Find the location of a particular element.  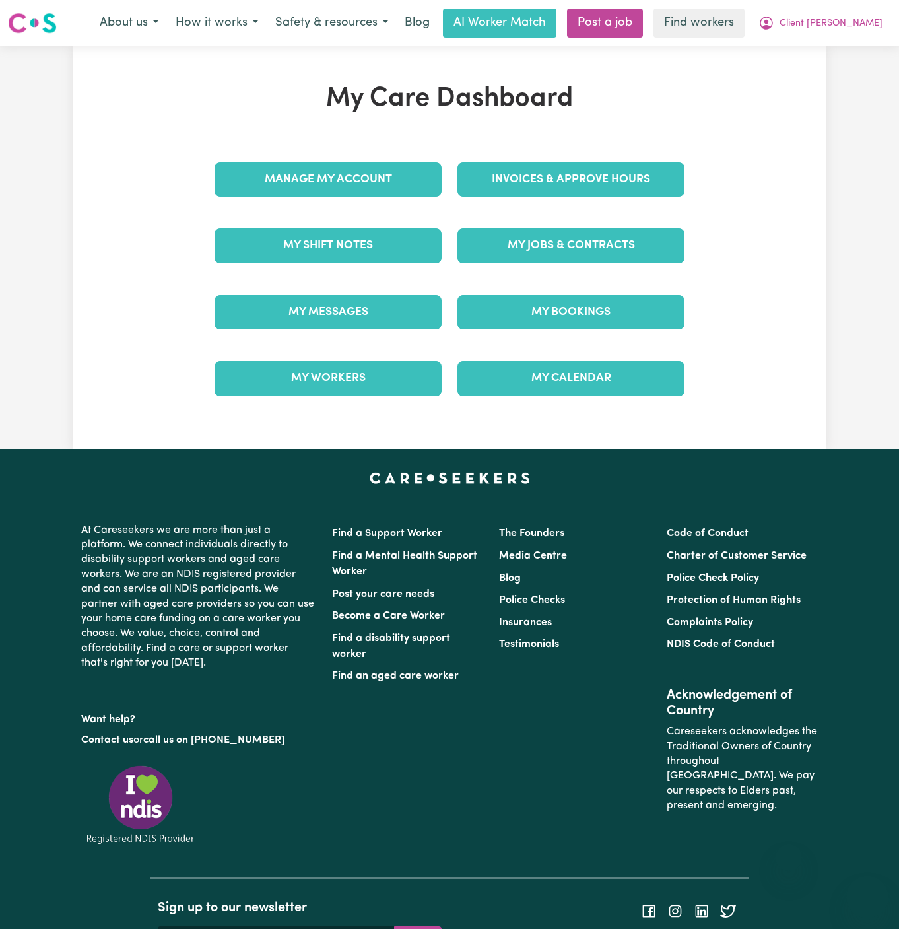

a: Protection of Human Rights is located at coordinates (734, 600).